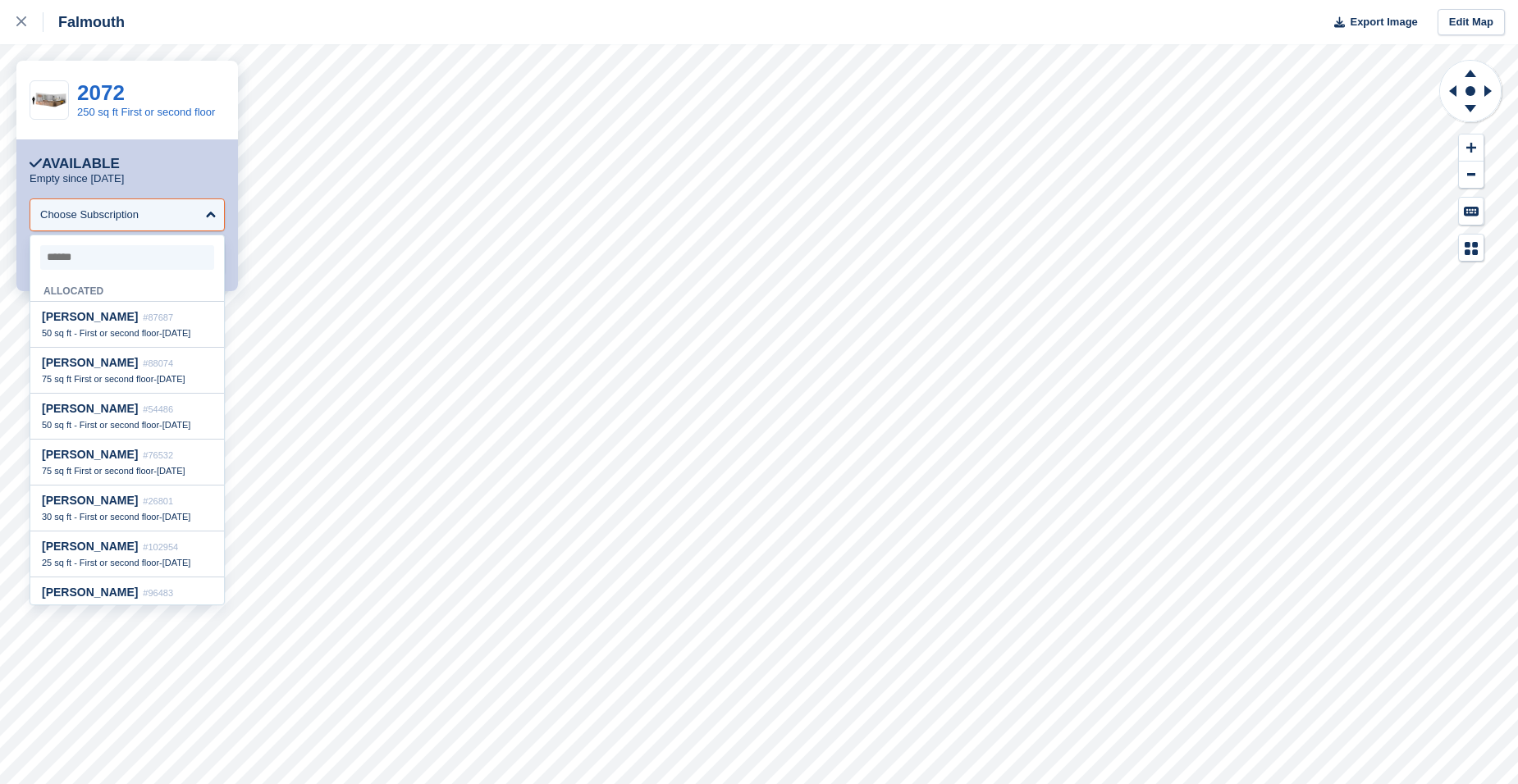 This screenshot has width=1518, height=784. What do you see at coordinates (160, 547) in the screenshot?
I see `span: #102954` at bounding box center [160, 547].